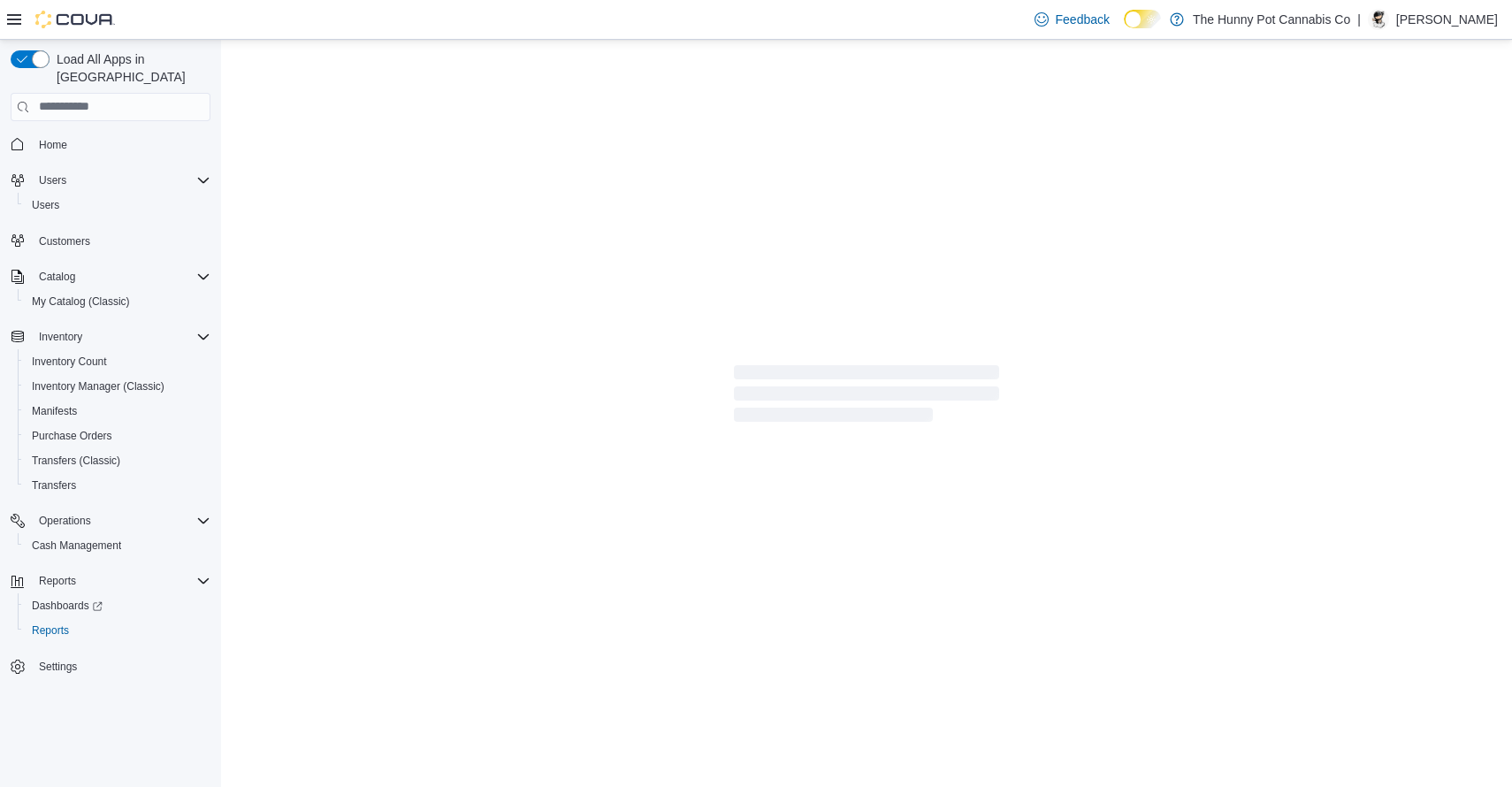 This screenshot has height=787, width=1512. Describe the element at coordinates (98, 386) in the screenshot. I see `a: Inventory Manager (Classic)` at that location.